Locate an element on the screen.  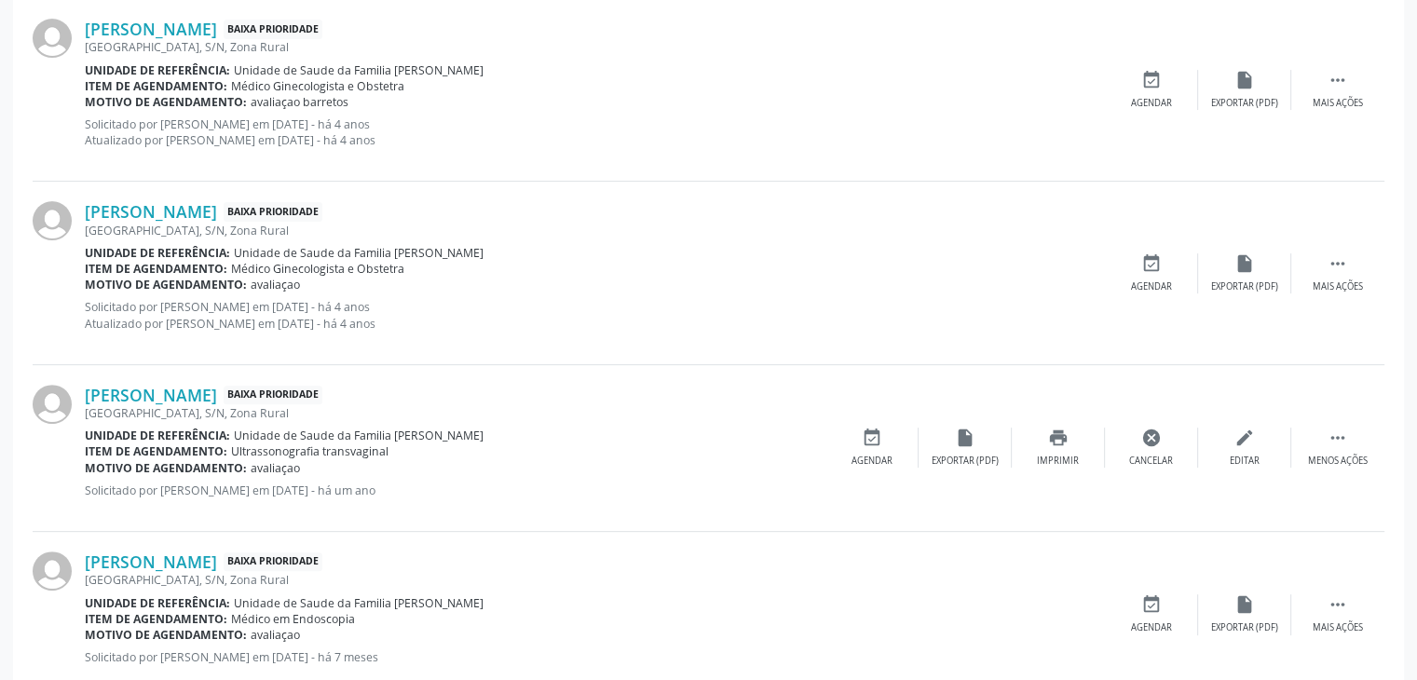
div: Cancelar is located at coordinates (1151, 461).